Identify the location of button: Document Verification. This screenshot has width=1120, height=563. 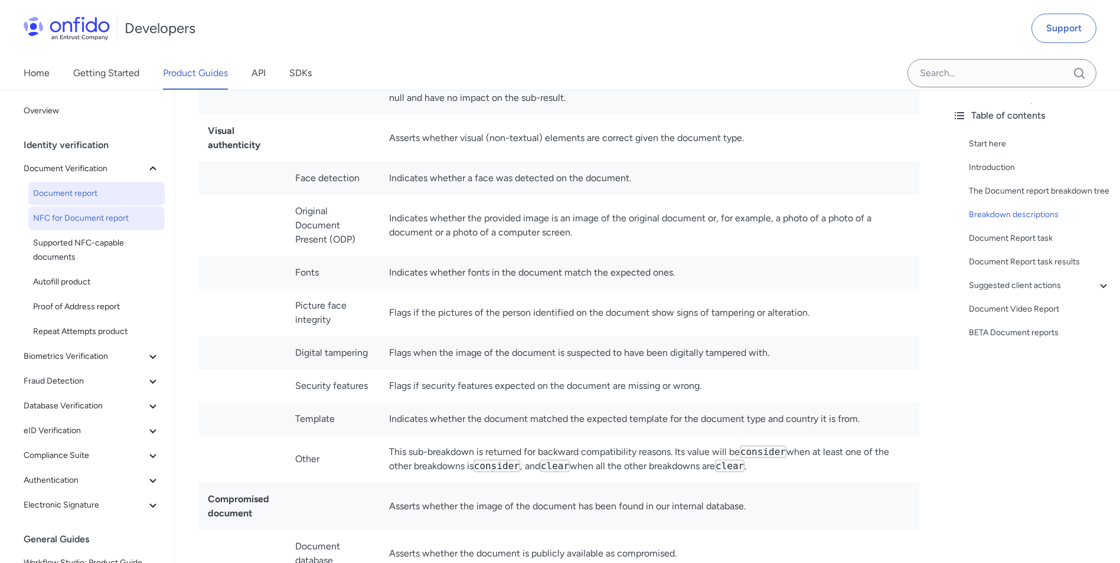
(92, 169).